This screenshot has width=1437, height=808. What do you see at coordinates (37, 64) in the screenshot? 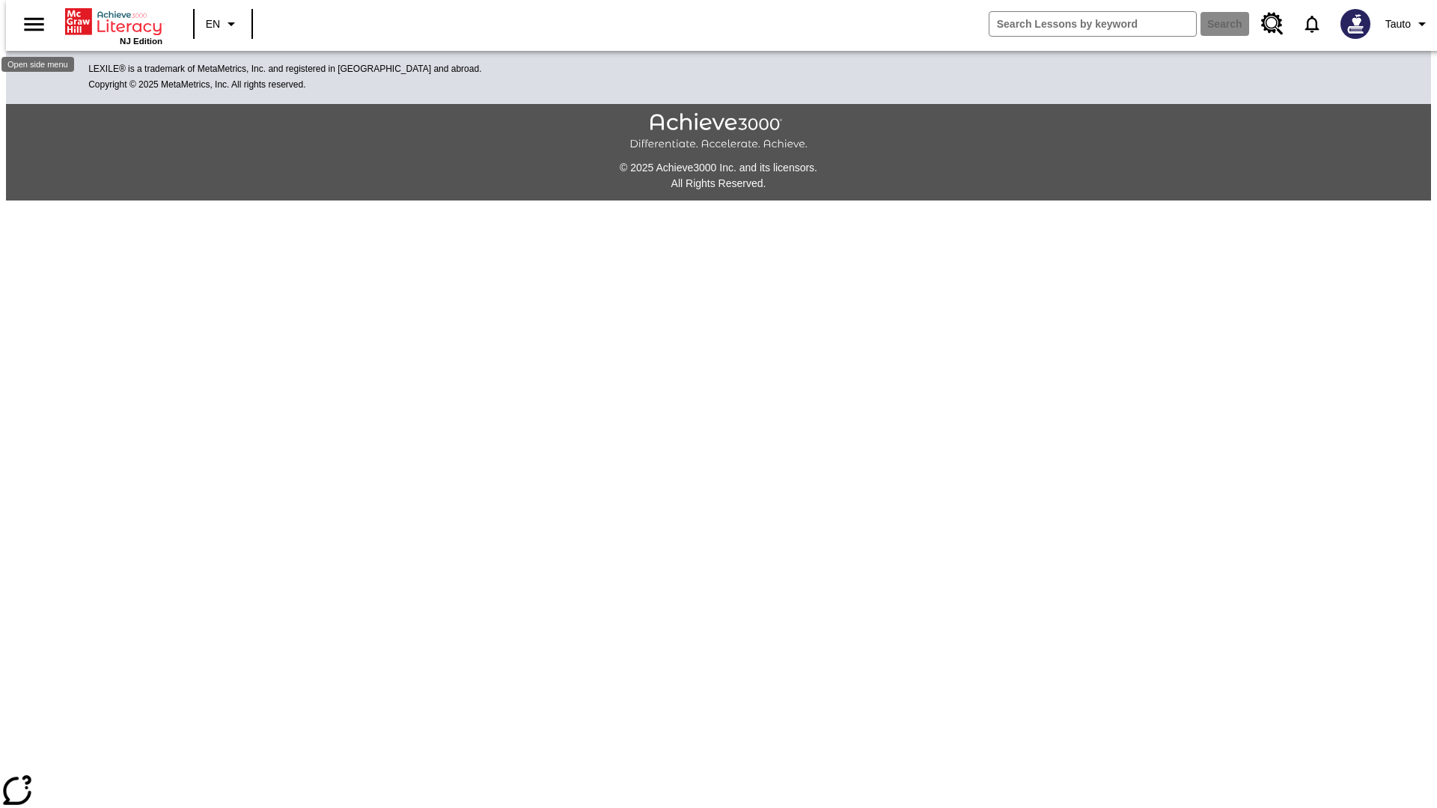
I see `div: Open side menu` at bounding box center [37, 64].